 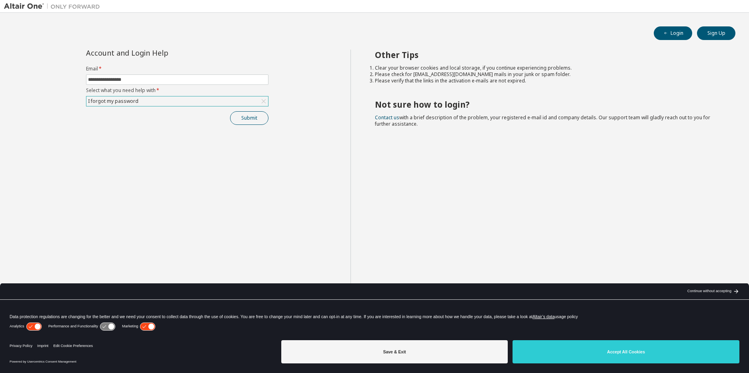 I want to click on span: with a brief description of the problem, your registered e-mail id and company details. Our suppo..., so click(x=543, y=120).